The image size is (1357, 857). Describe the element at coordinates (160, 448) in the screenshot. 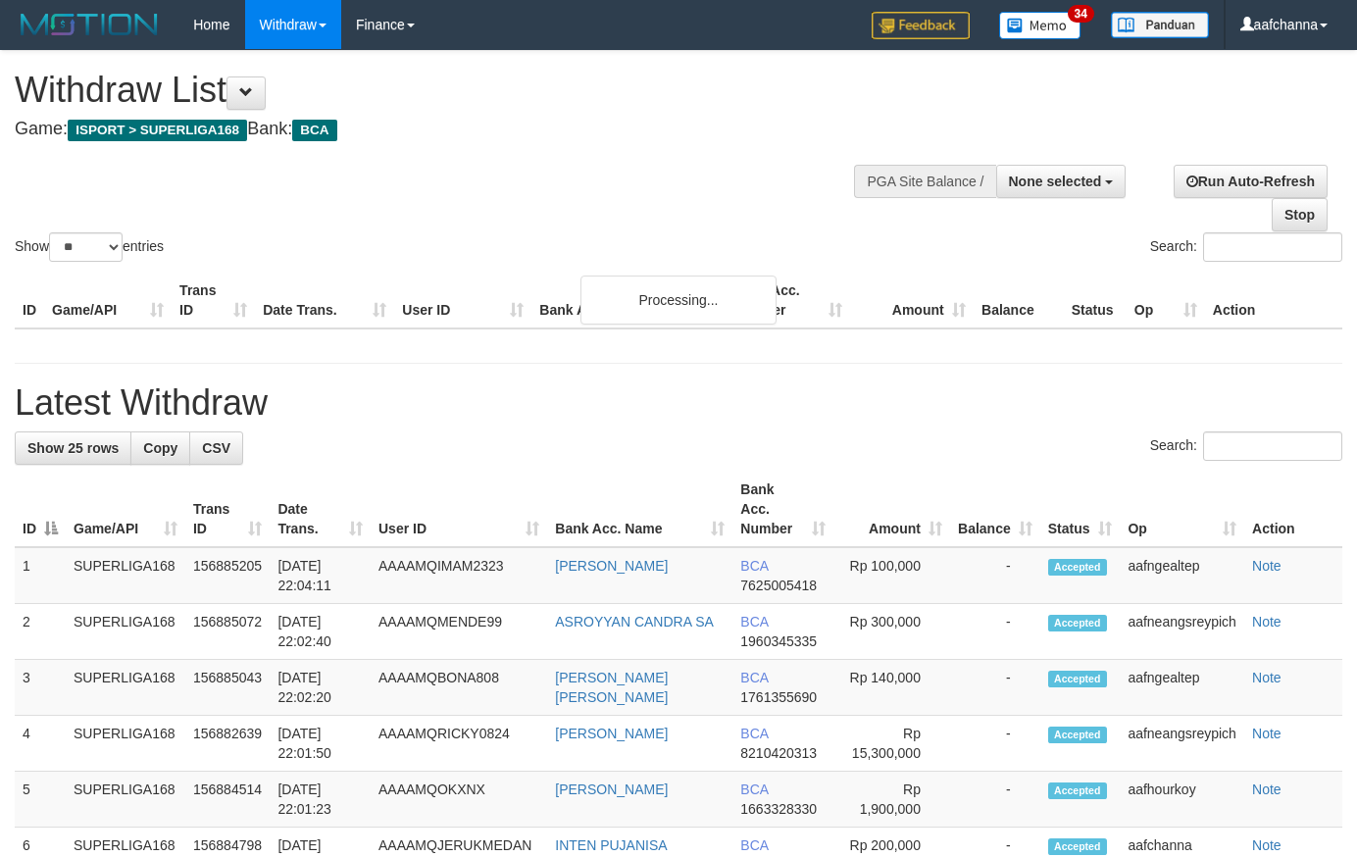

I see `span: Copy` at that location.